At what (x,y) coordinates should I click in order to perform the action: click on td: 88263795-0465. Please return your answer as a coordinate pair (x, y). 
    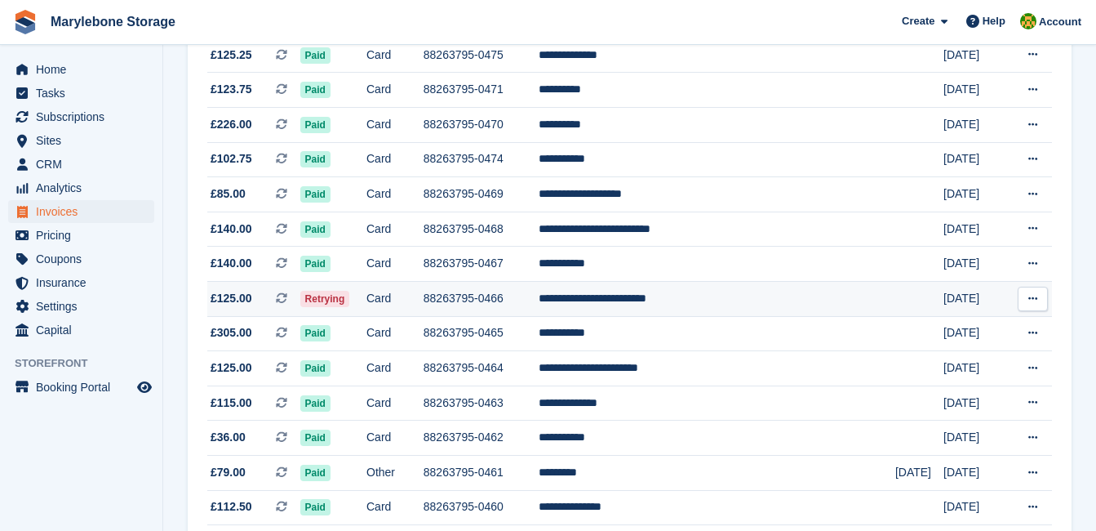
    Looking at the image, I should click on (481, 333).